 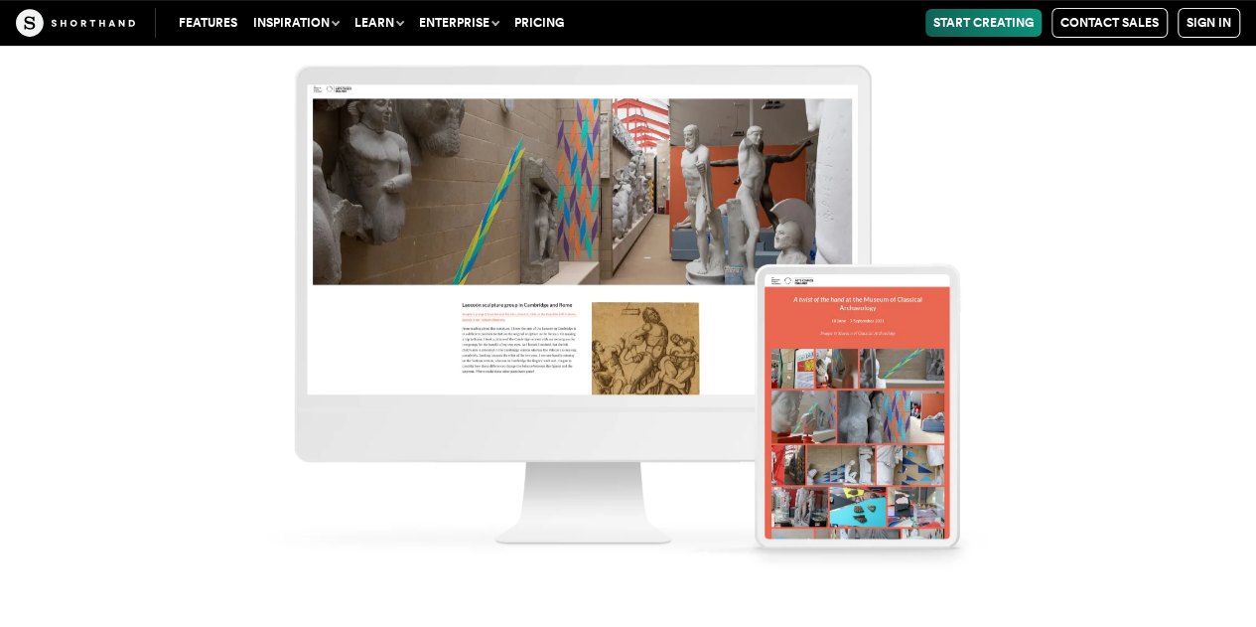 I want to click on a: Features, so click(x=208, y=23).